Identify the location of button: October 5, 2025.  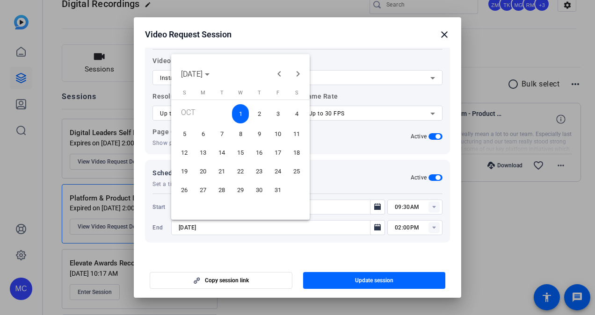
(184, 134).